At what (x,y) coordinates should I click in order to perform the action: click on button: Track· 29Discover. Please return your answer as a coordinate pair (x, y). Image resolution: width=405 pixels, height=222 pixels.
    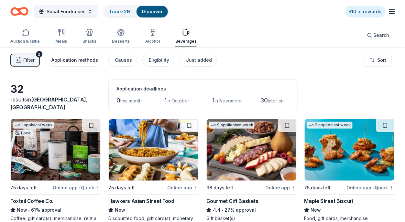
    Looking at the image, I should click on (136, 12).